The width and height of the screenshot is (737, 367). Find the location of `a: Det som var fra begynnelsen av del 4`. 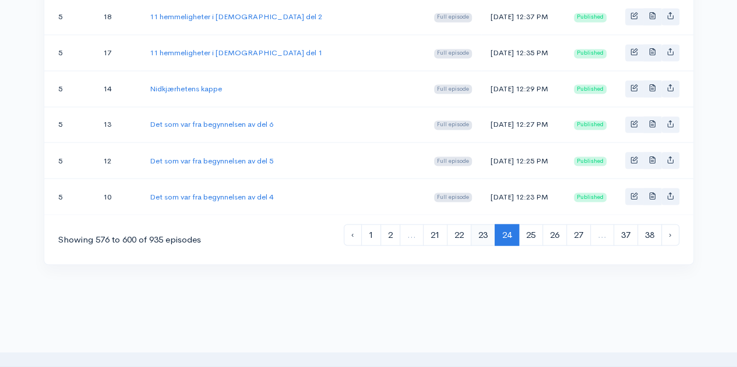

a: Det som var fra begynnelsen av del 4 is located at coordinates (211, 196).